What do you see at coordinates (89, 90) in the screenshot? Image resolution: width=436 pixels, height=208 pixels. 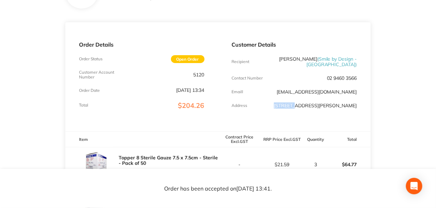 I see `p: Order Date` at bounding box center [89, 90].